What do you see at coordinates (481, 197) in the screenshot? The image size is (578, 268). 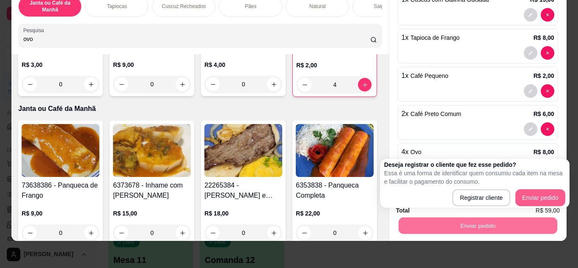 I see `button: Registrar cliente` at bounding box center [481, 197].